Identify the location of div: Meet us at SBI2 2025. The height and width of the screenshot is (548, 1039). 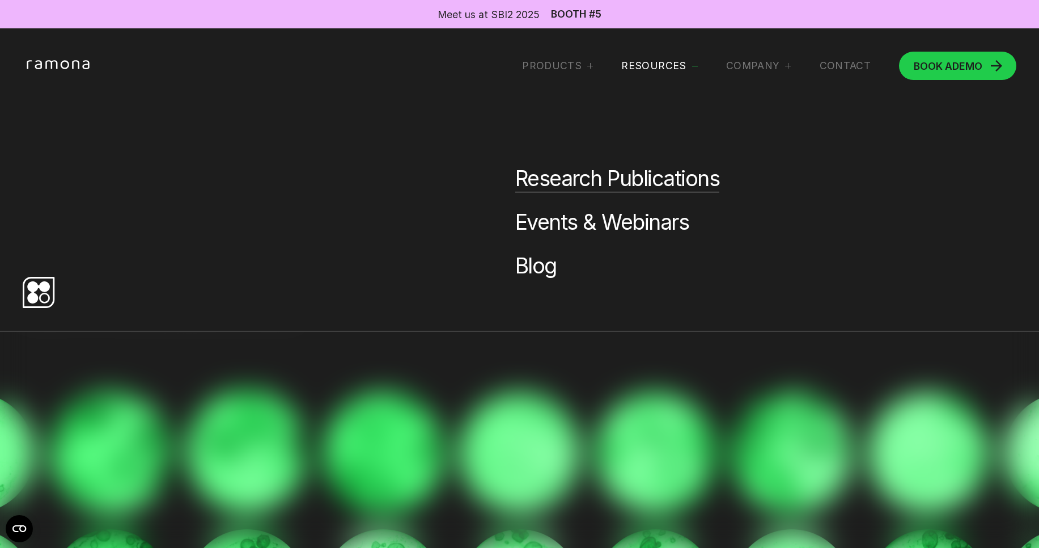
(489, 14).